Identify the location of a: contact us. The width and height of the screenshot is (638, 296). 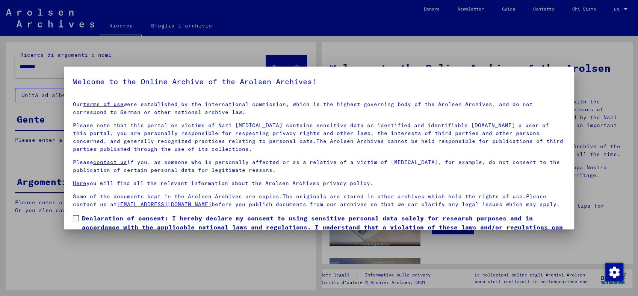
(110, 162).